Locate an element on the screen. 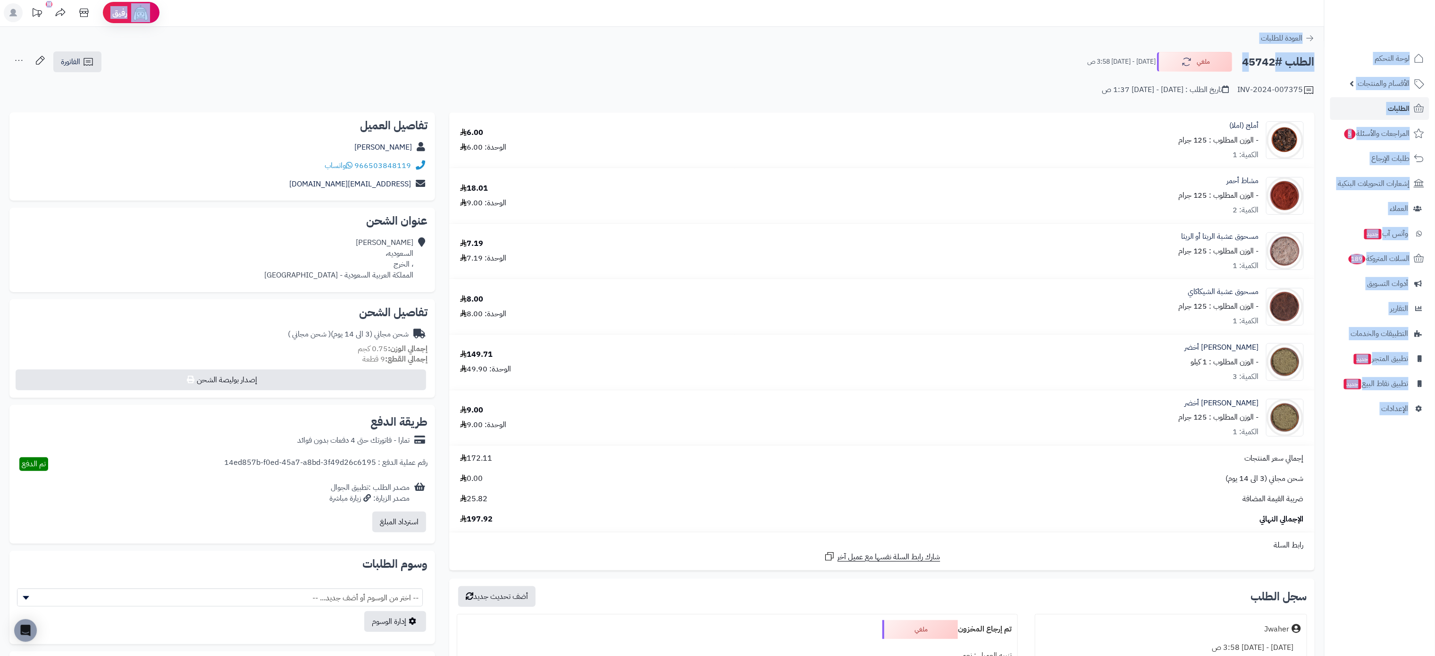 This screenshot has height=656, width=1435. span: الطلبات is located at coordinates (1399, 109).